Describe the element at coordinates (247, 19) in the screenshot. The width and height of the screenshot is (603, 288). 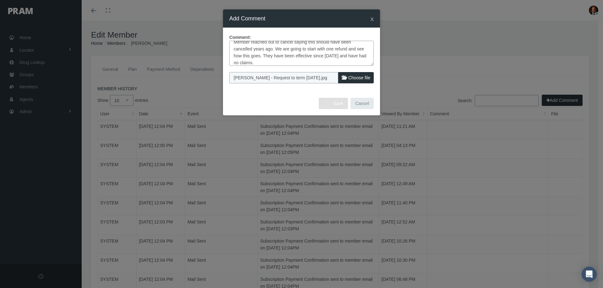
I see `h4: Add Comment` at that location.